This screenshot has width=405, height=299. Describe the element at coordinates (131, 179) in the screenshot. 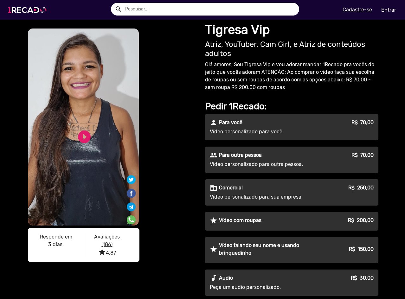

I see `img: Compartilhe no twitter` at that location.